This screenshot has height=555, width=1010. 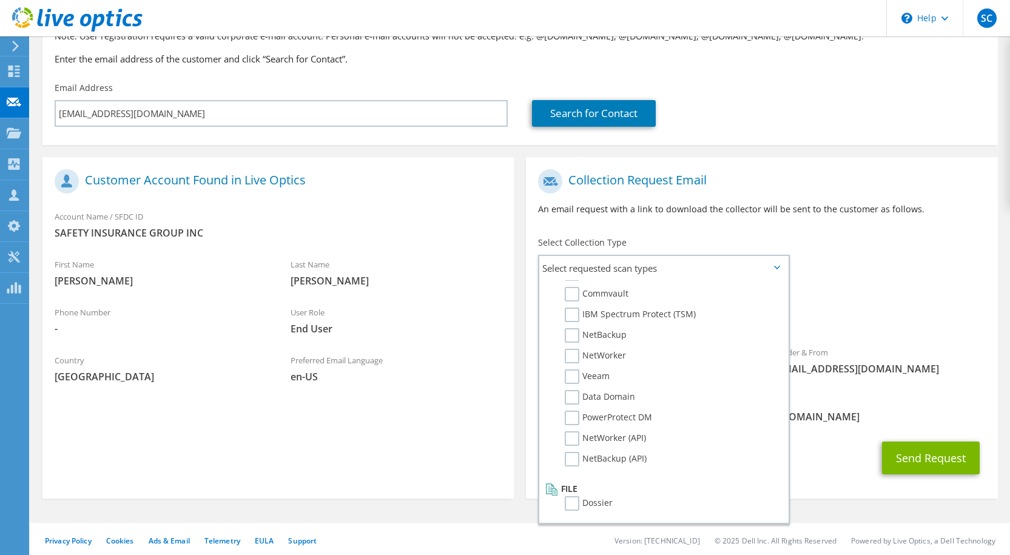 I want to click on div: Preferred Email Language, so click(x=396, y=368).